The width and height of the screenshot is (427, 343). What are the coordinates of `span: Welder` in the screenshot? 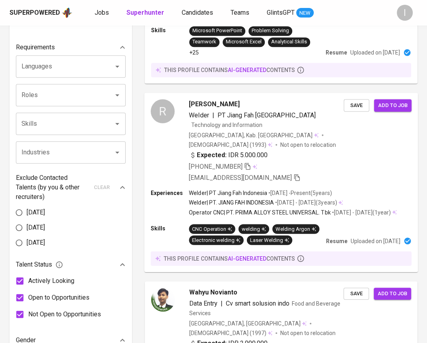 It's located at (199, 114).